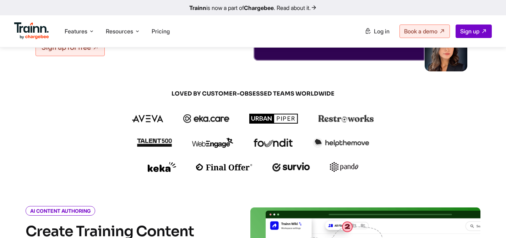 The height and width of the screenshot is (238, 506). What do you see at coordinates (446, 50) in the screenshot?
I see `img: sabina-buildops.d2e8138.png` at bounding box center [446, 50].